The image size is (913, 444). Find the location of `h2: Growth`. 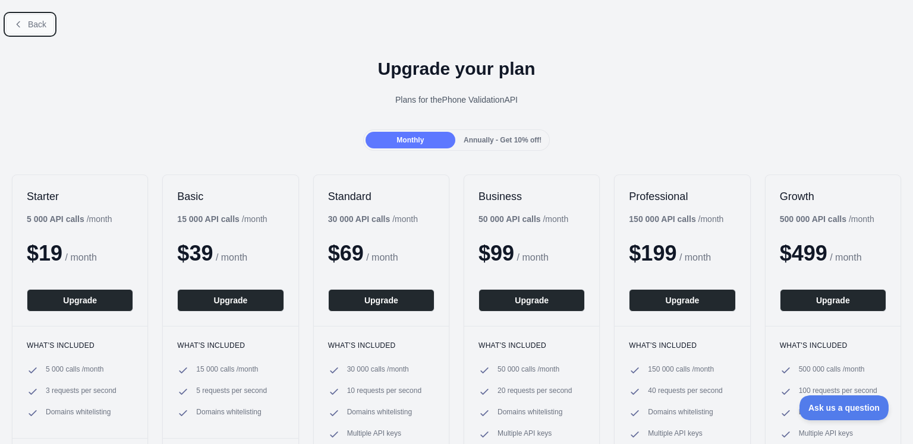

h2: Growth is located at coordinates (832, 197).